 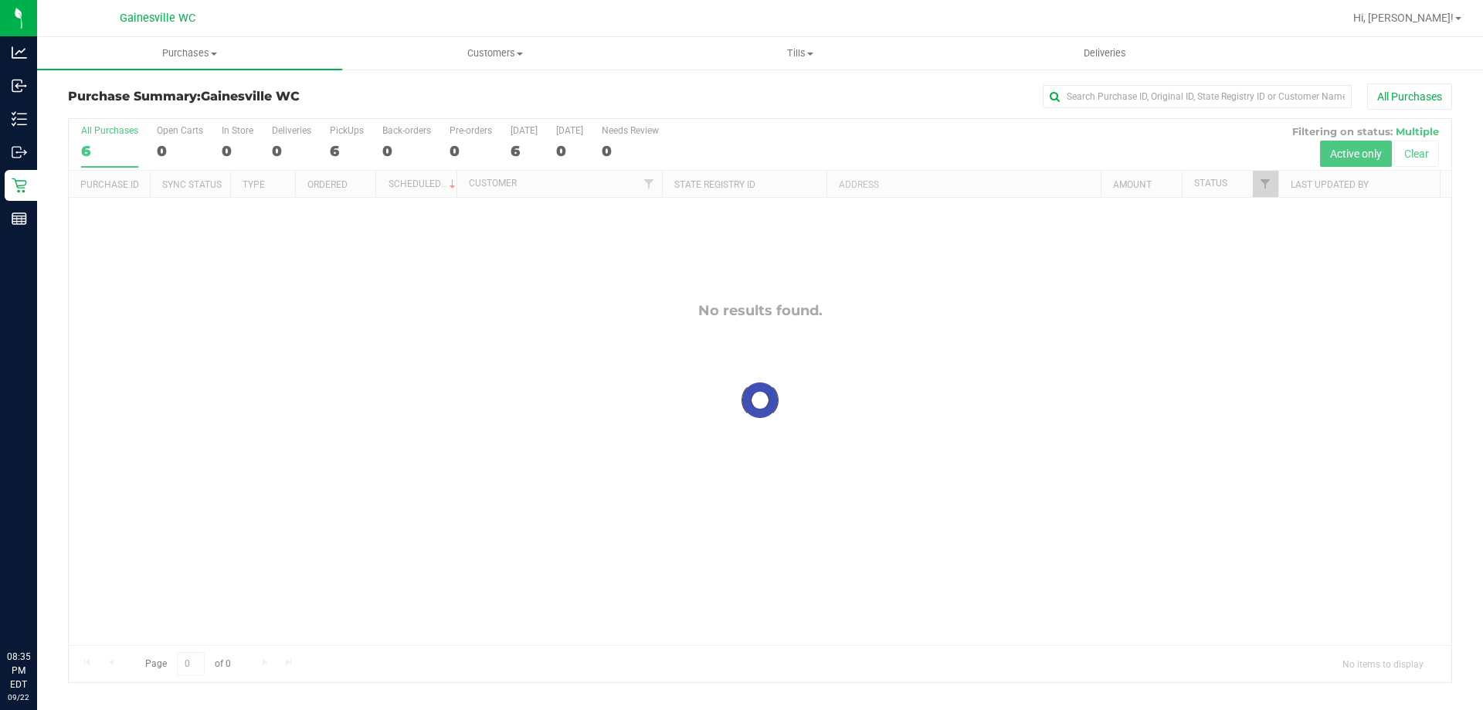 I want to click on inline-svg: Inbound, so click(x=19, y=86).